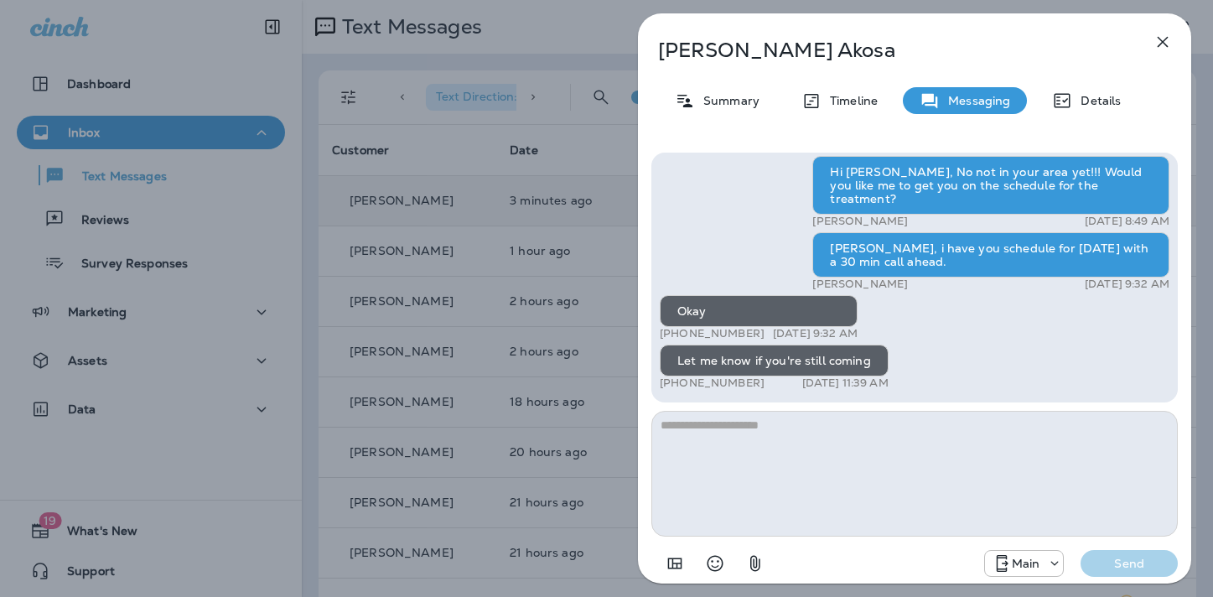 This screenshot has height=597, width=1213. I want to click on div: Let me know if you're still coming, so click(774, 360).